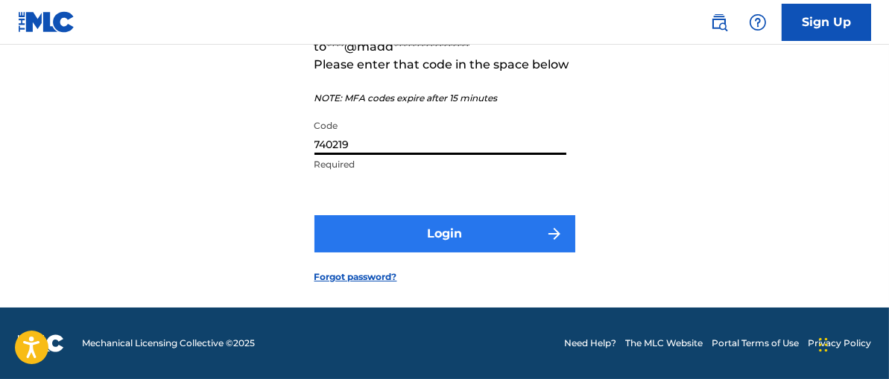 This screenshot has width=889, height=379. What do you see at coordinates (719, 22) in the screenshot?
I see `a: Public Search` at bounding box center [719, 22].